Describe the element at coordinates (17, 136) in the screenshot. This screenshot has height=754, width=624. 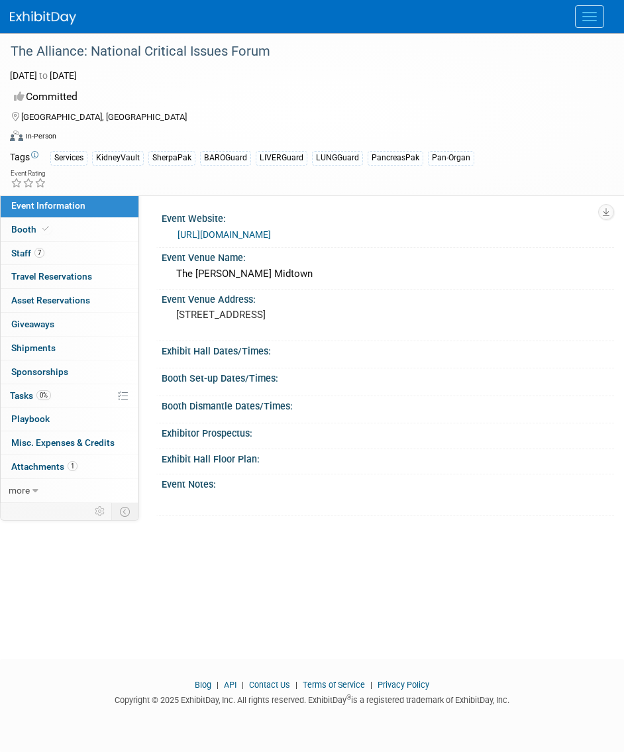
I see `img: Format-Inperson.png` at that location.